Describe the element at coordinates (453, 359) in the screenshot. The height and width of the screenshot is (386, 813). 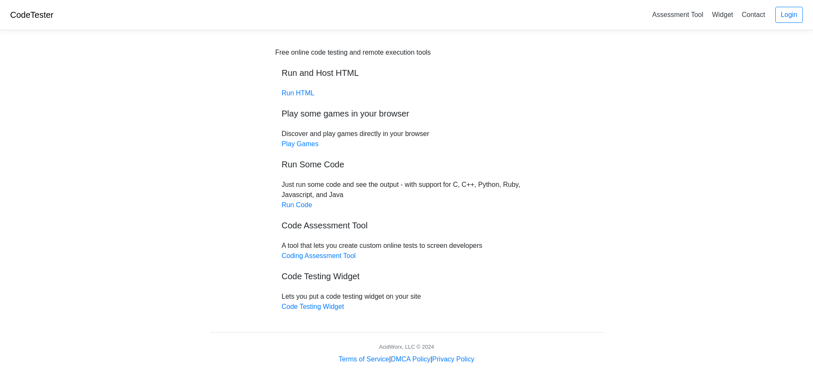
I see `a: Privacy Policy` at that location.